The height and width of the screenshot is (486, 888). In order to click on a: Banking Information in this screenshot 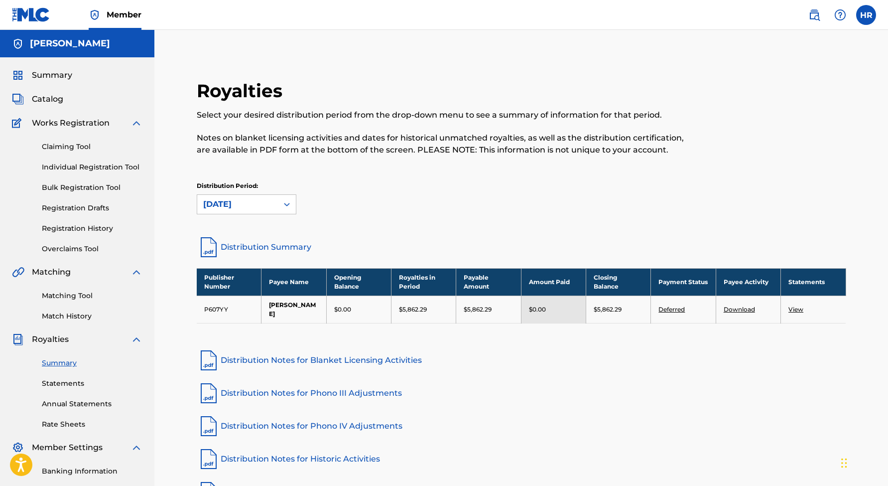, I will do `click(92, 471)`.